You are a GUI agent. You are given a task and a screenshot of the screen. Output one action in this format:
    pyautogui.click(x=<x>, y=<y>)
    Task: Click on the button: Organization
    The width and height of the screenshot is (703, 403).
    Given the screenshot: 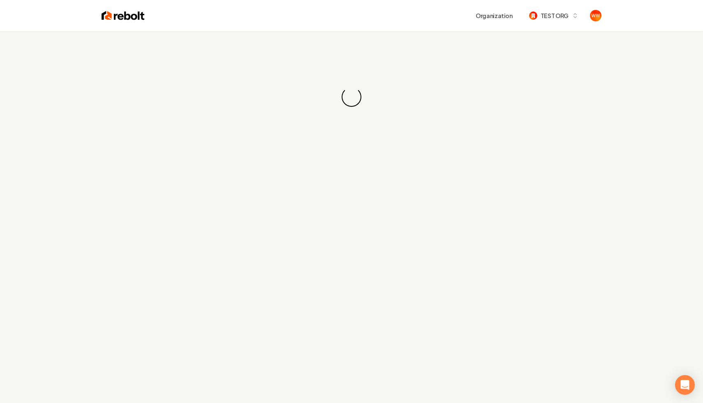 What is the action you would take?
    pyautogui.click(x=494, y=16)
    